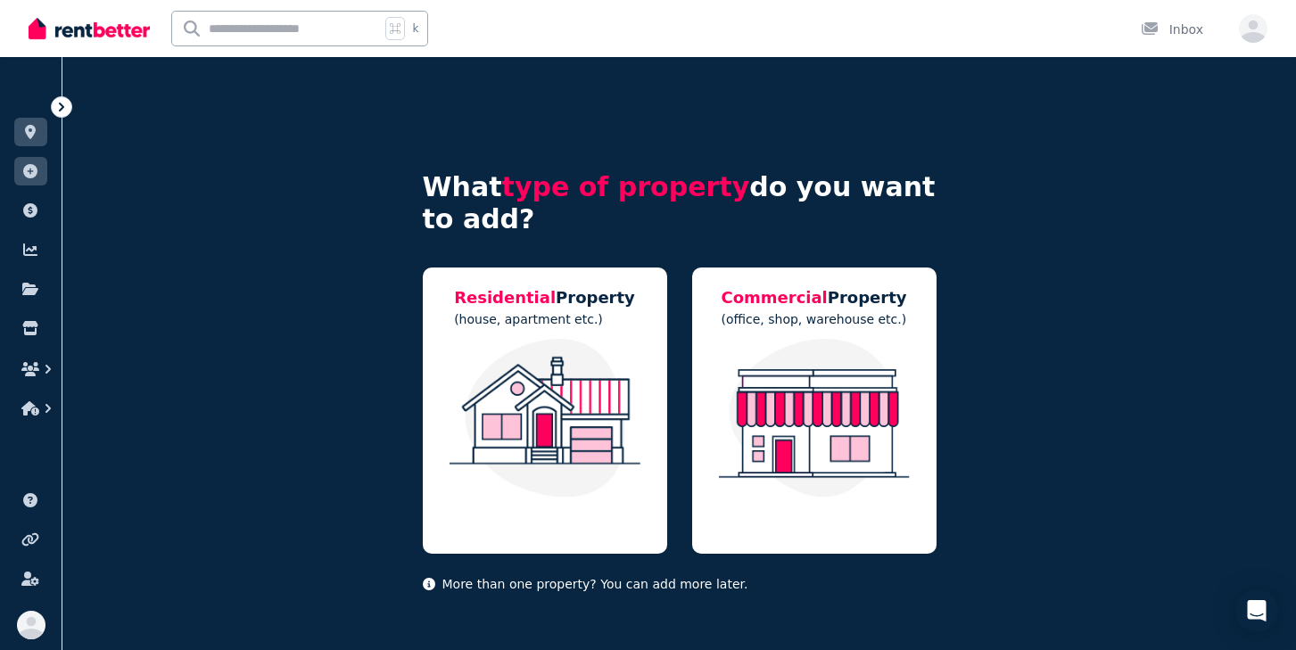 The height and width of the screenshot is (650, 1296). Describe the element at coordinates (1172, 29) in the screenshot. I see `div: Inbox` at that location.